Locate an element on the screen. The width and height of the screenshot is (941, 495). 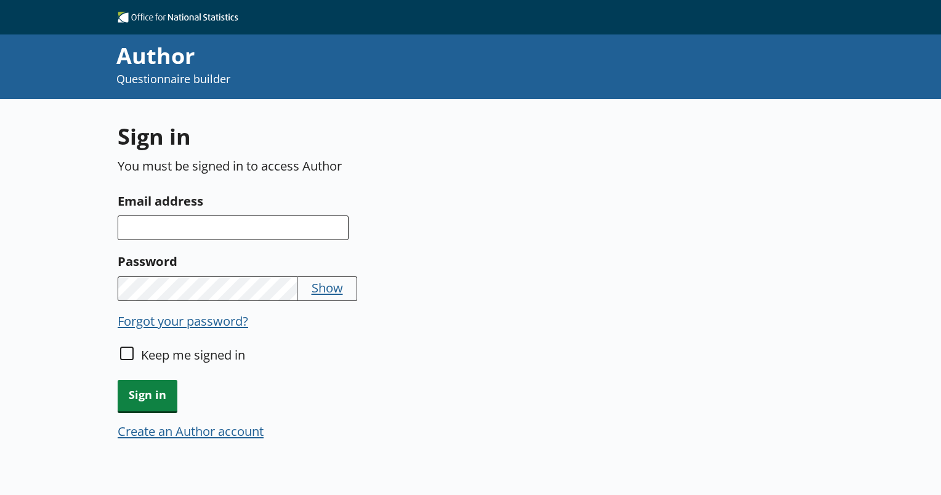
p: You must be signed in to access Author is located at coordinates (348, 166).